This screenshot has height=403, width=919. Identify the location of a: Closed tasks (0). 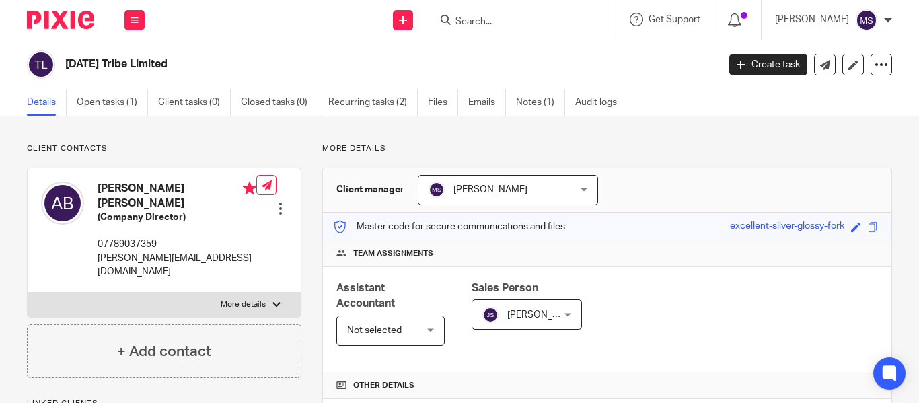
(279, 102).